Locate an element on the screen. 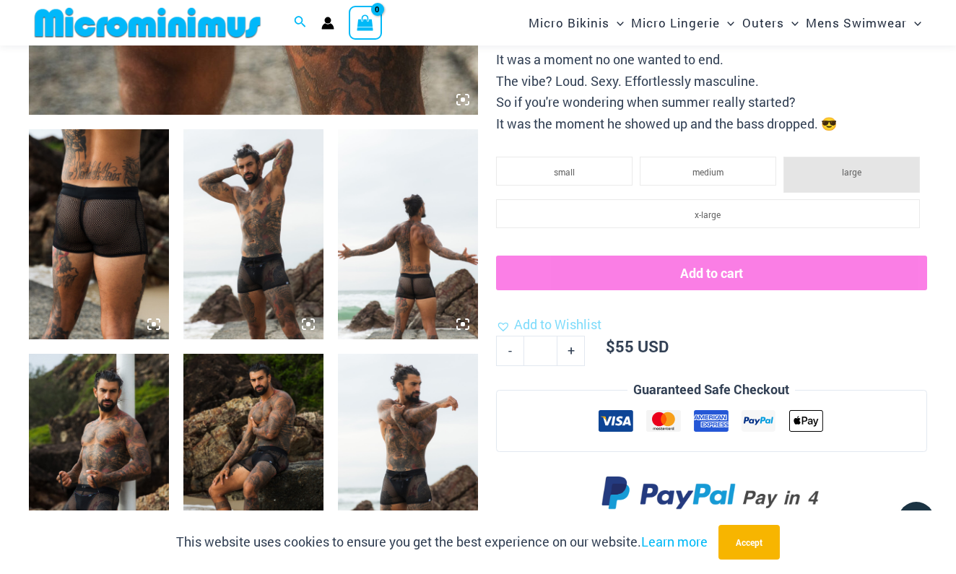 The image size is (956, 574). span: Micro Lingerie is located at coordinates (675, 22).